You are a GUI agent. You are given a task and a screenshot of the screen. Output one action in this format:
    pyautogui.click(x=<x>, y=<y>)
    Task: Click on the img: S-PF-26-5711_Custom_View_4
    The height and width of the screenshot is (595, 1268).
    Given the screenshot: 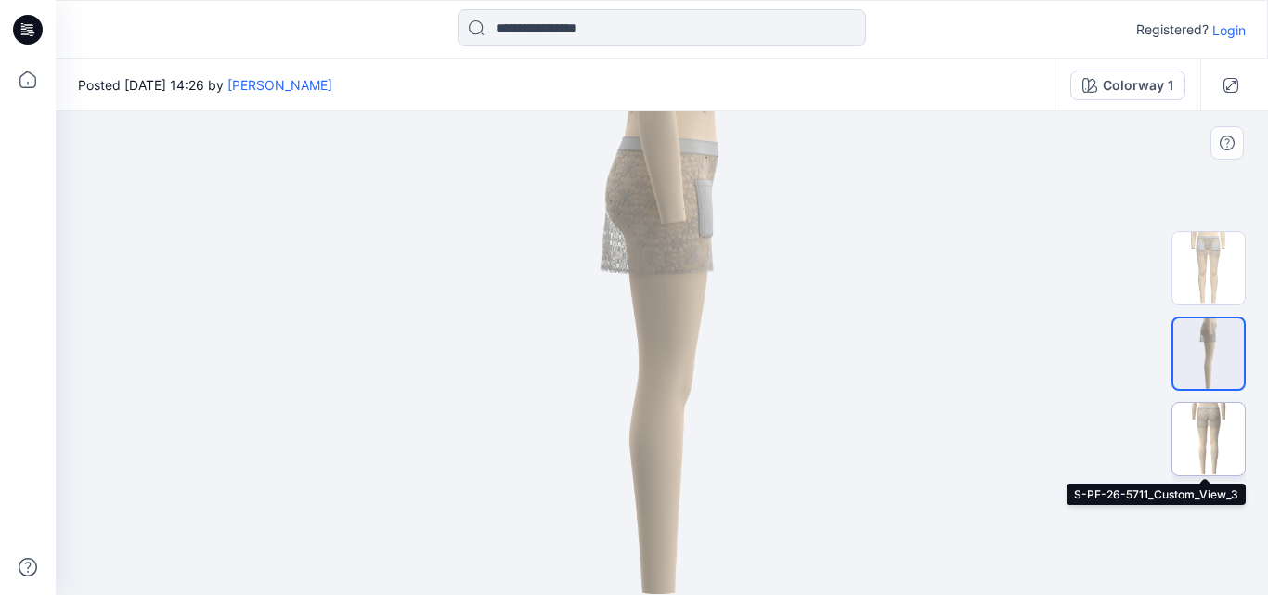 What is the action you would take?
    pyautogui.click(x=1209, y=268)
    